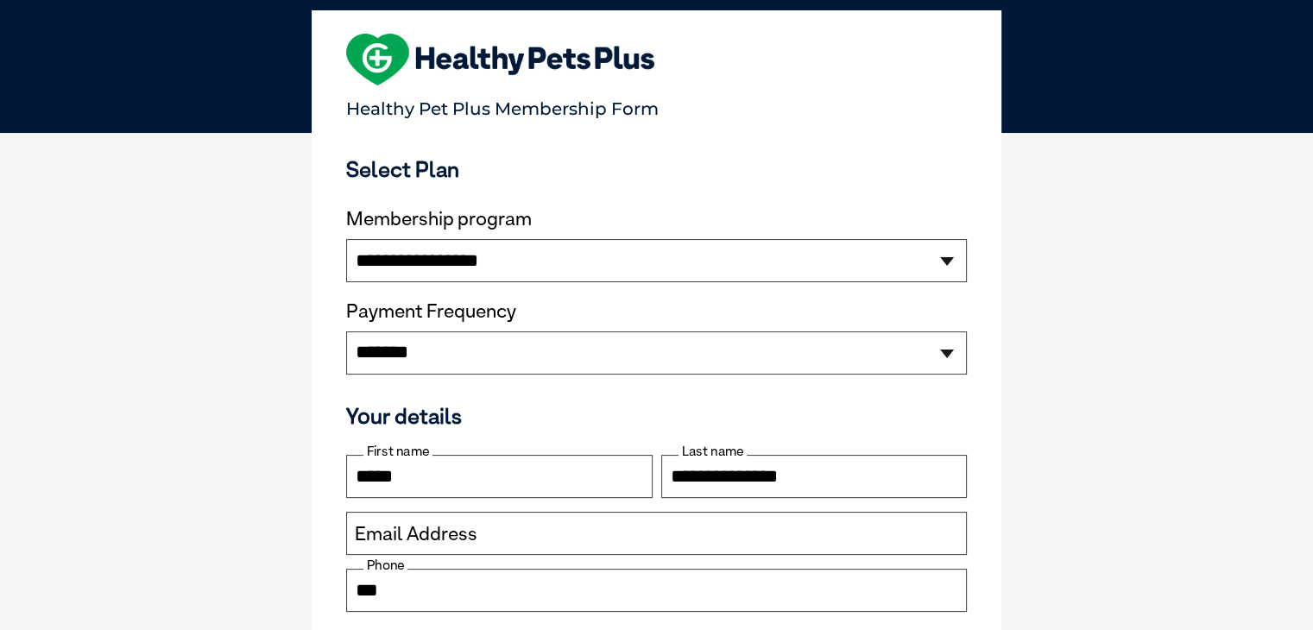 This screenshot has width=1313, height=630. Describe the element at coordinates (398, 452) in the screenshot. I see `label: First name` at that location.